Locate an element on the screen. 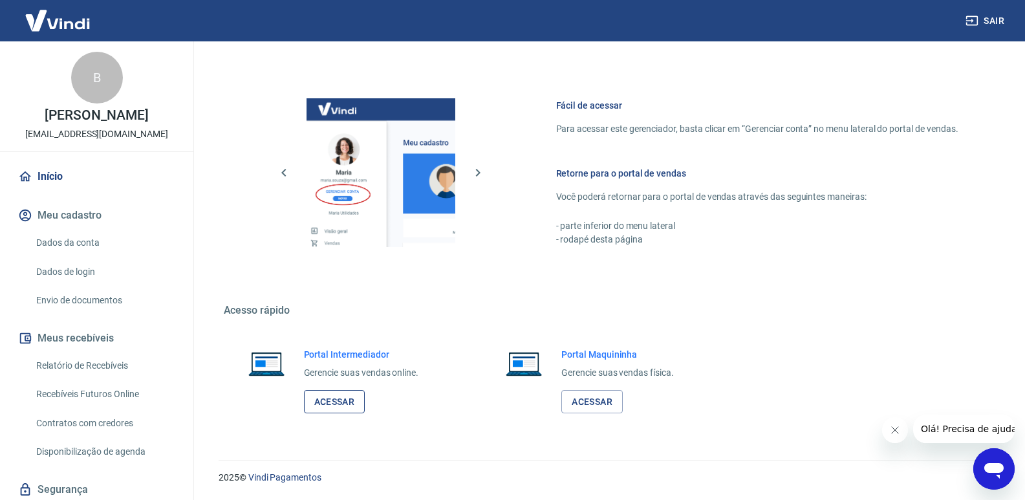  p: Para acessar este gerenciador, basta clicar em “Gerenciar conta” no menu lateral do portal de ven... is located at coordinates (757, 129).